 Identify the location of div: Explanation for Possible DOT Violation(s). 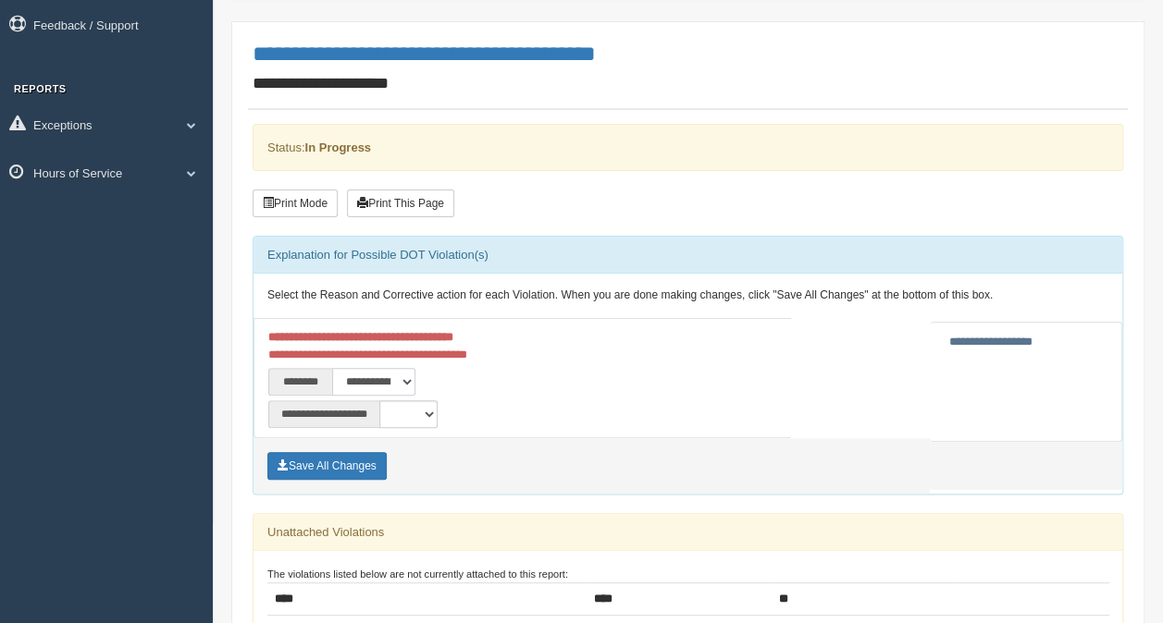
(687, 255).